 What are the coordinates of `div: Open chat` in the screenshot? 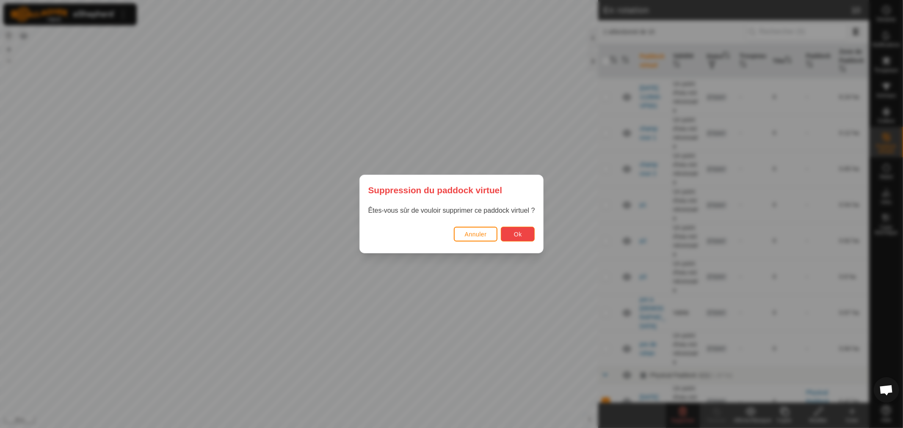 It's located at (886, 390).